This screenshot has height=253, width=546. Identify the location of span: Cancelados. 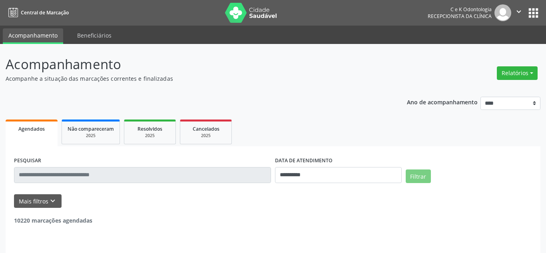
(206, 129).